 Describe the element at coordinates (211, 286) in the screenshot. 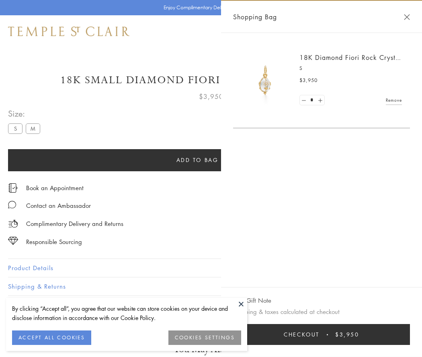

I see `button: Shipping & Returns` at that location.